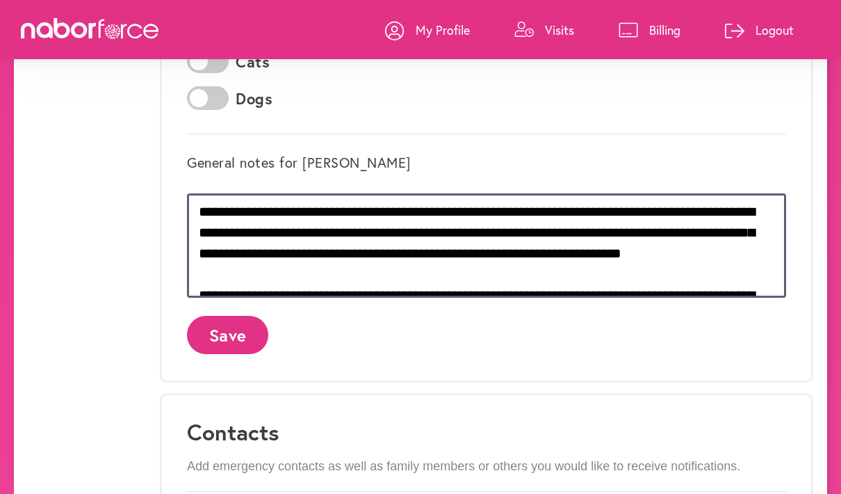 The width and height of the screenshot is (841, 494). I want to click on label: Cats, so click(252, 62).